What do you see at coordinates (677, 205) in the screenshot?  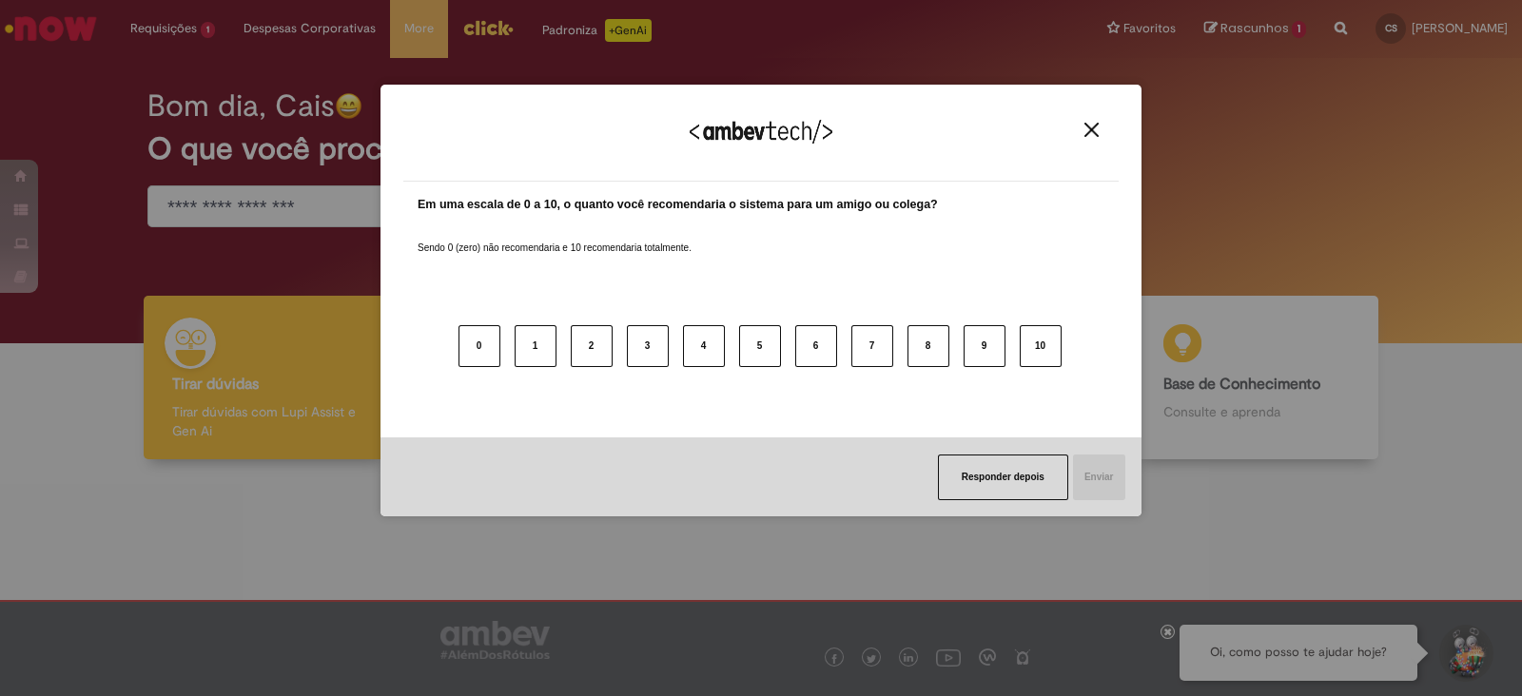 I see `label: Em uma escala de 0 a 10, o quanto você recomendaria o sistema para um amigo ou colega?` at bounding box center [677, 205].